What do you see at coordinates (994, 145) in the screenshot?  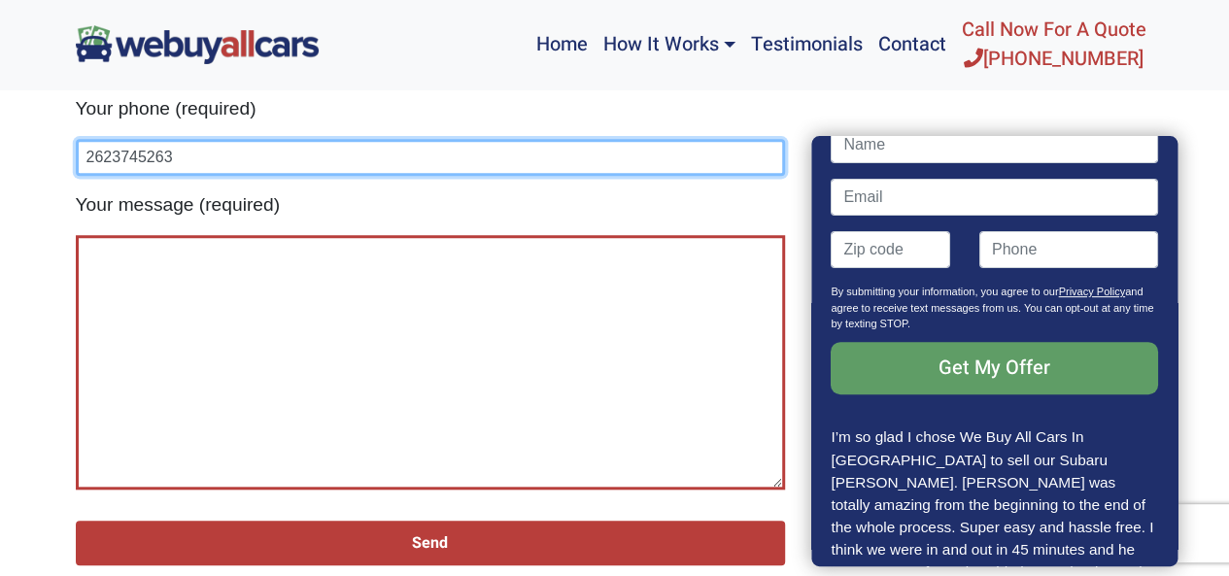 I see `input: Name` at bounding box center [994, 145].